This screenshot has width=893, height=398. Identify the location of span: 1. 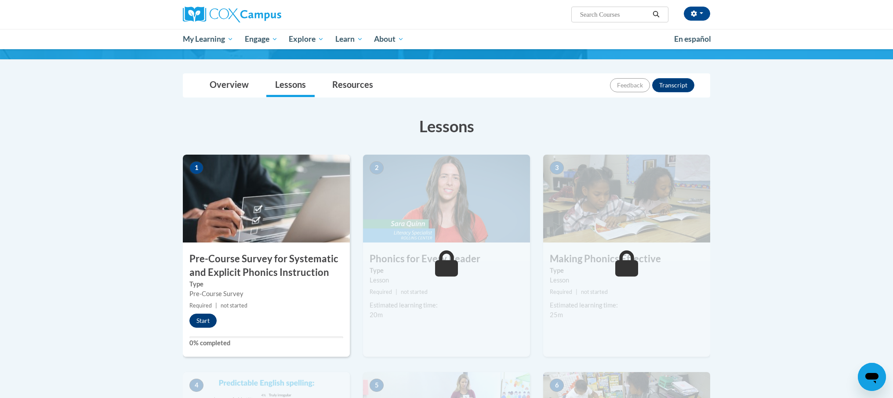
(197, 168).